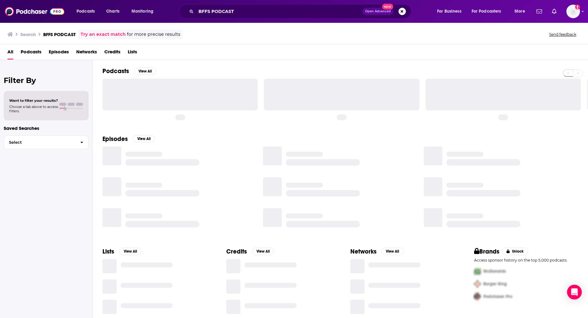 The width and height of the screenshot is (588, 318). Describe the element at coordinates (35, 11) in the screenshot. I see `a: Podchaser - Follow, Share and Rate Podcasts` at that location.